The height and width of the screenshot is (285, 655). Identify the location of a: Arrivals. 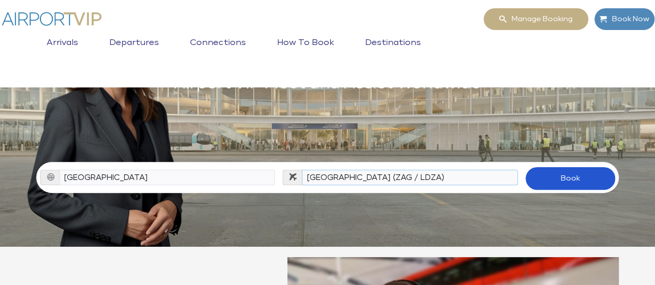
(62, 51).